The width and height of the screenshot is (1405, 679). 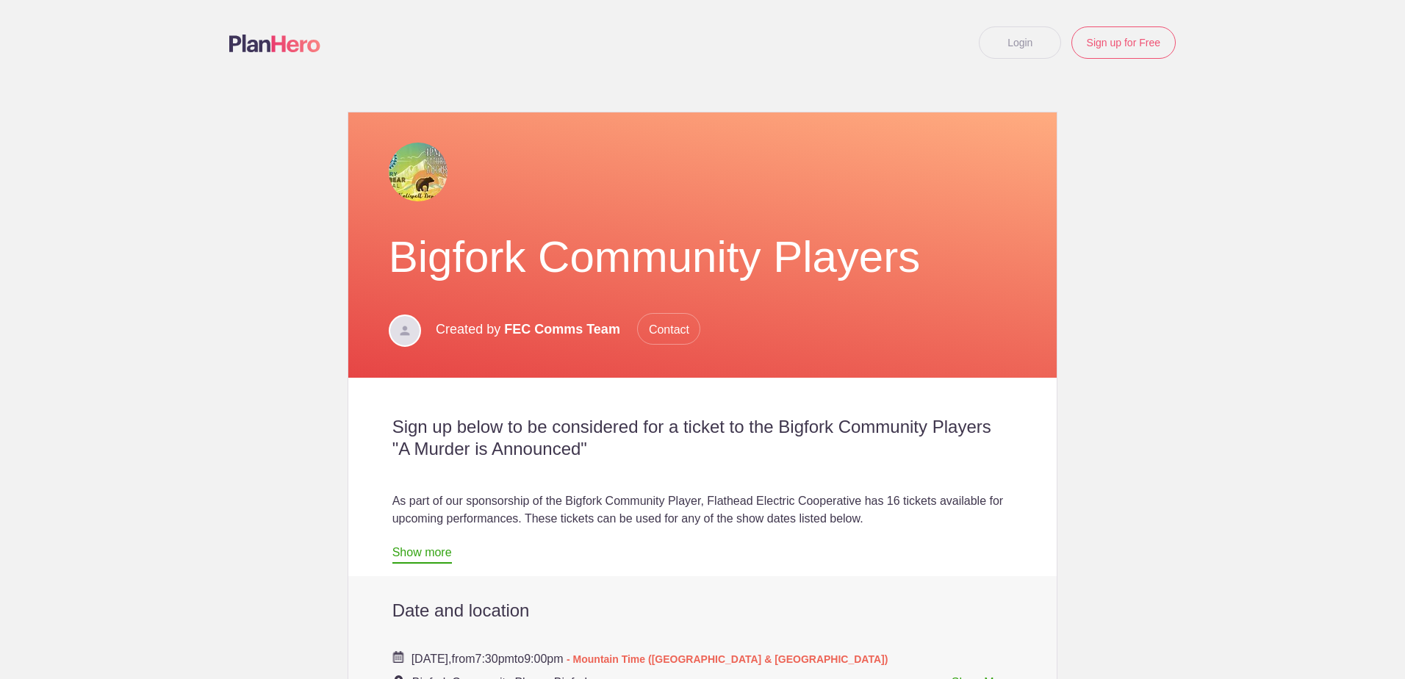 I want to click on span: from to, so click(x=650, y=658).